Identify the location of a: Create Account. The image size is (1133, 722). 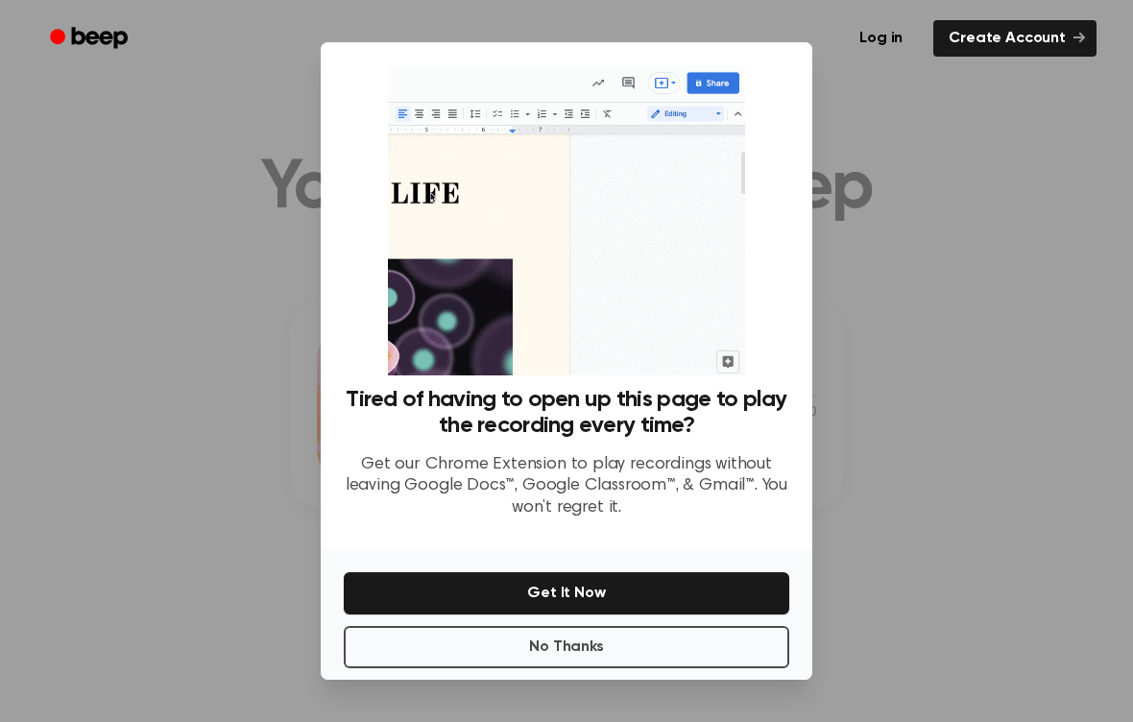
(1015, 38).